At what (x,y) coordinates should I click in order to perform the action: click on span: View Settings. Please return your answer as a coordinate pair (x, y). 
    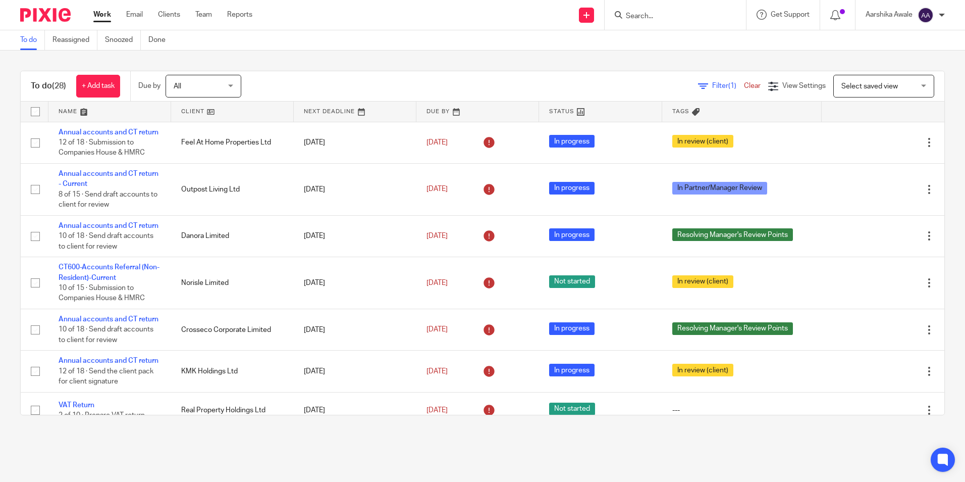
    Looking at the image, I should click on (804, 86).